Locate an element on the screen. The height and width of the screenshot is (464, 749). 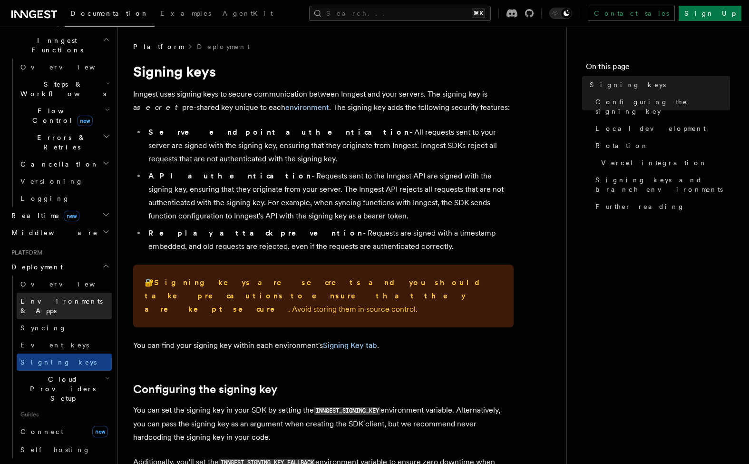
kbd: ⌘K is located at coordinates (479, 13).